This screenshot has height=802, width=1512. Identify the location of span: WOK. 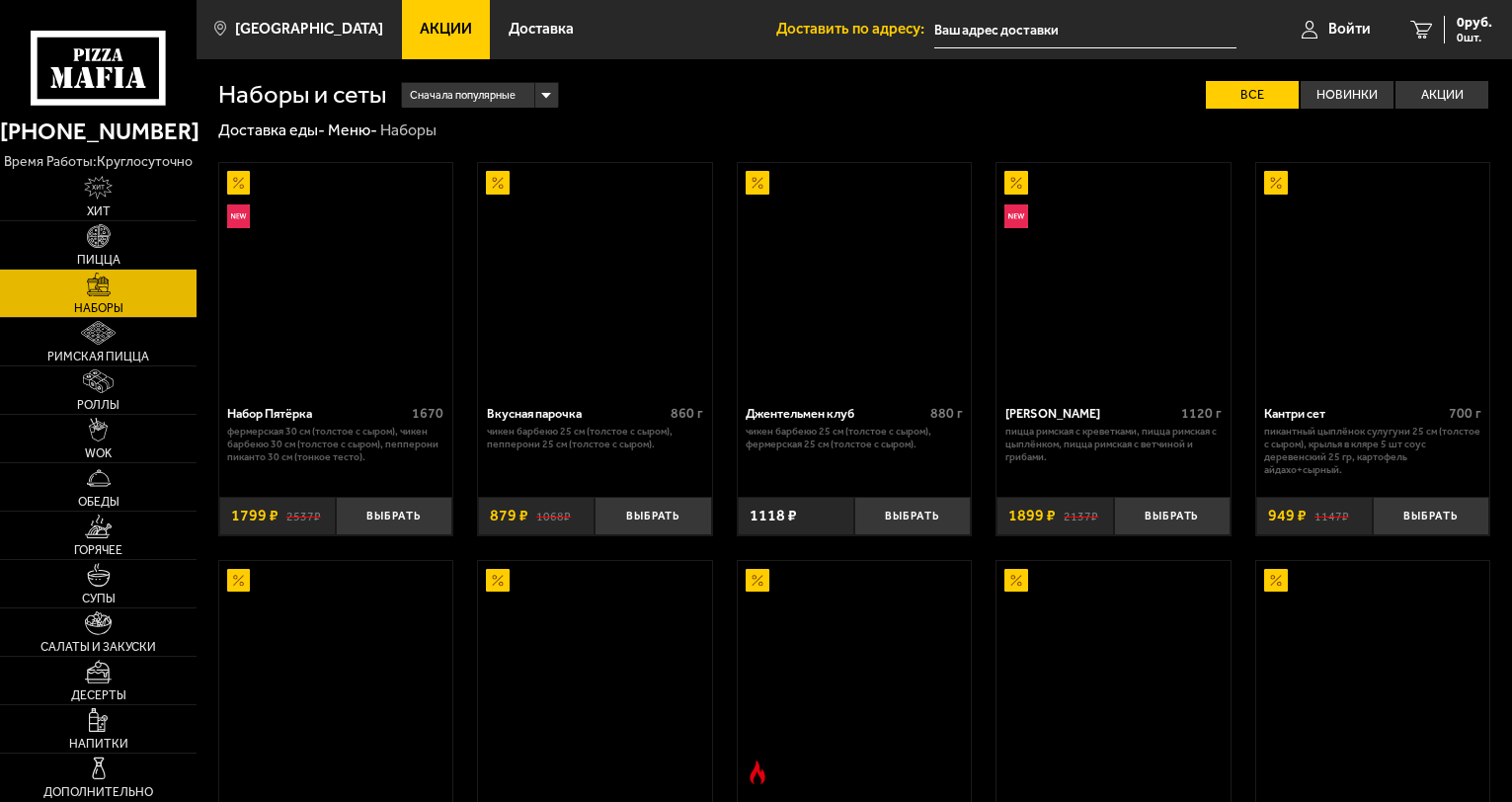
(98, 453).